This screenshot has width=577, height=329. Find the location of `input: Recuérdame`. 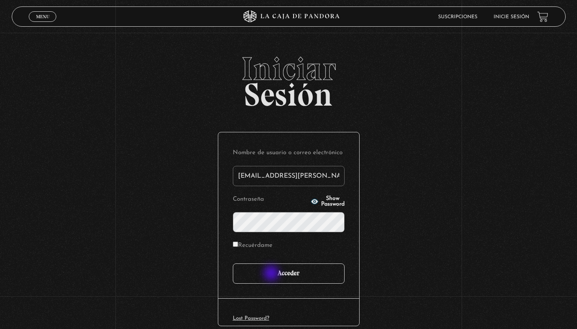

input: Recuérdame is located at coordinates (235, 244).